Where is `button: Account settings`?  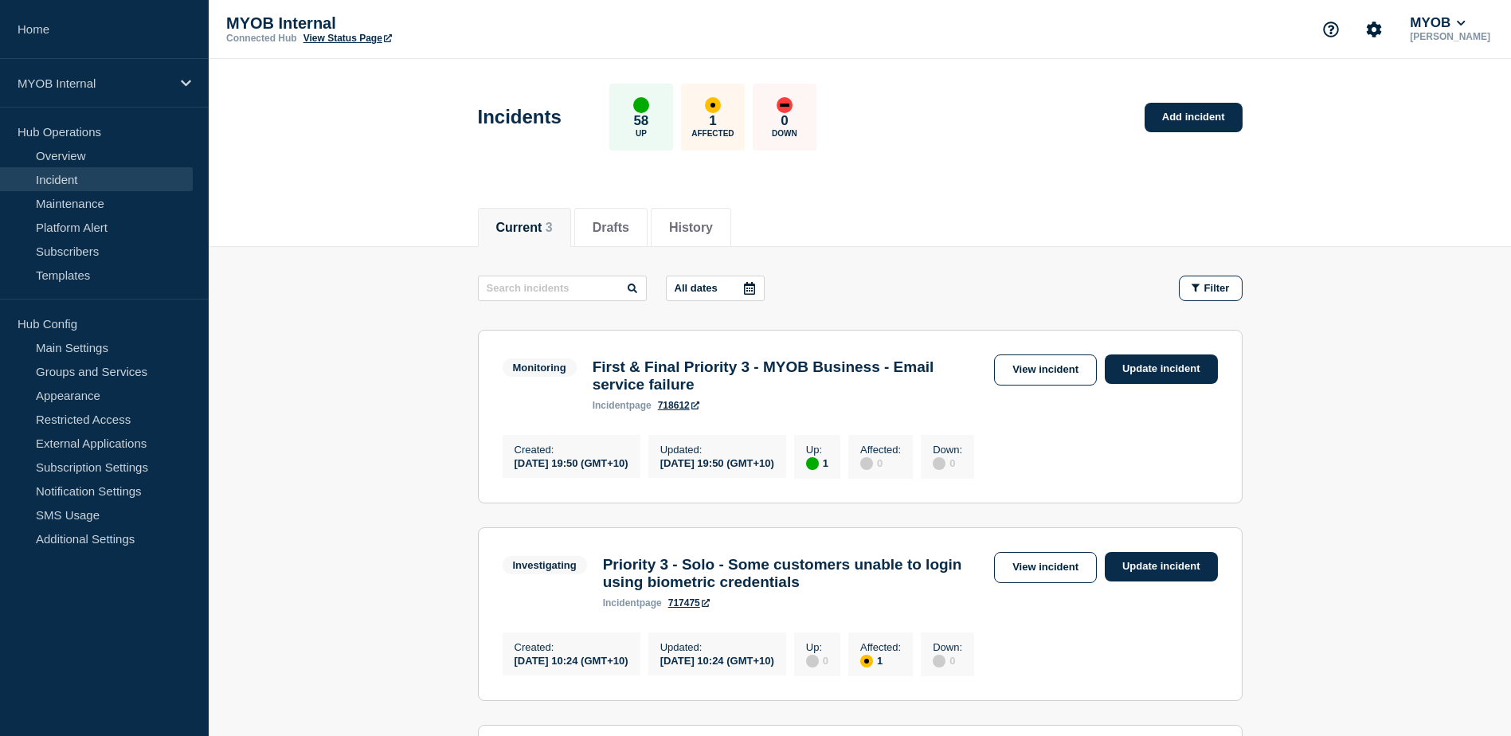
button: Account settings is located at coordinates (1374, 29).